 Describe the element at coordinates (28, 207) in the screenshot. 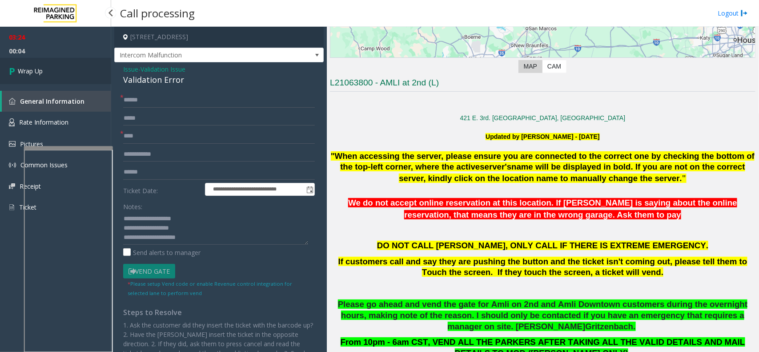

I see `span: Ticket` at that location.